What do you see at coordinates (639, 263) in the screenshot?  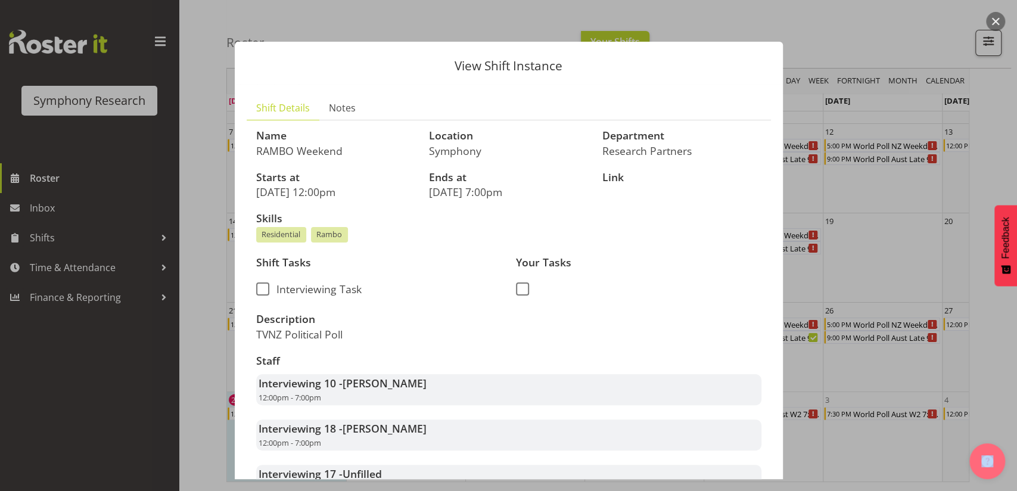 I see `h3: Your Tasks` at bounding box center [639, 263].